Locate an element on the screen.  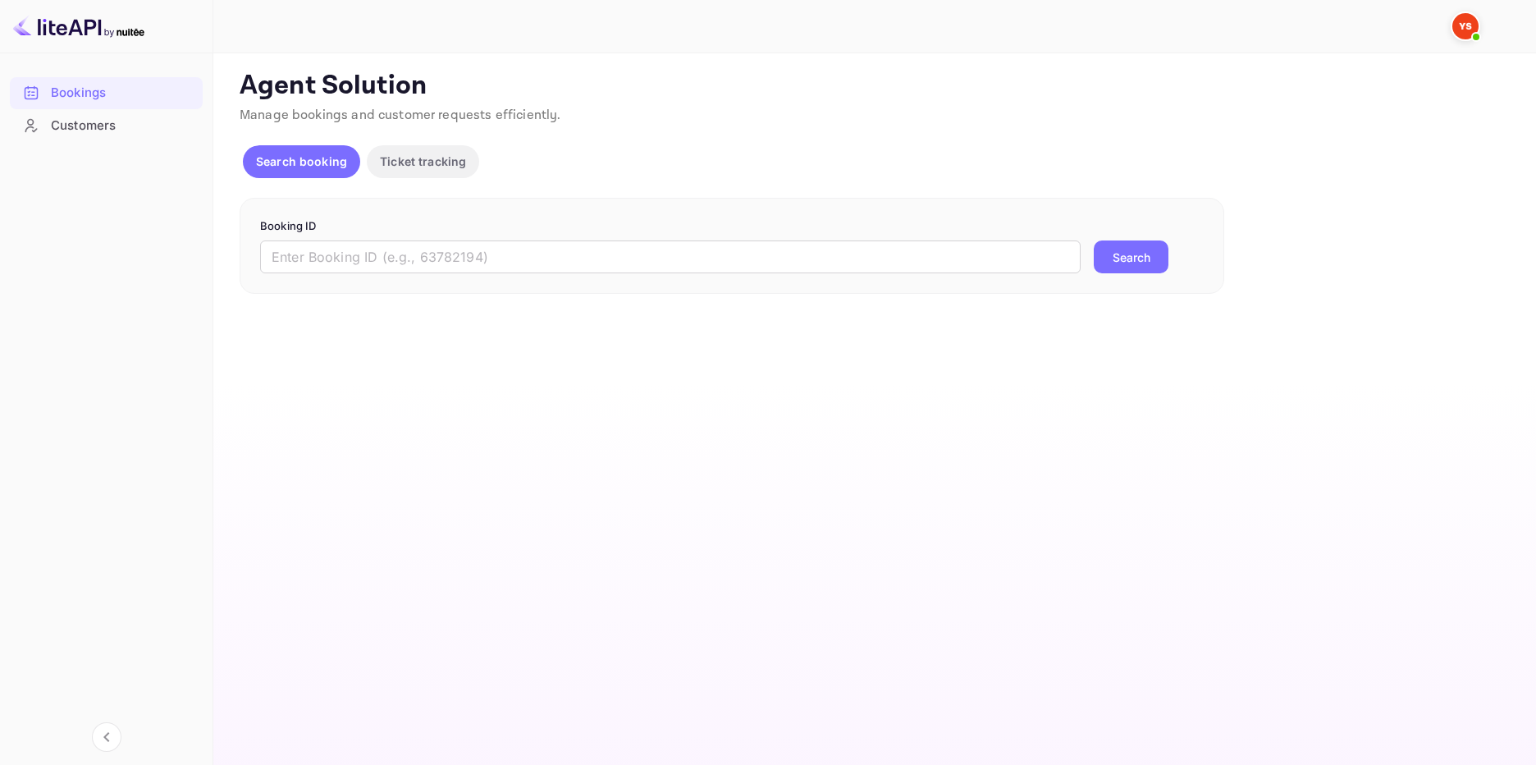
button: Search is located at coordinates (1130, 257).